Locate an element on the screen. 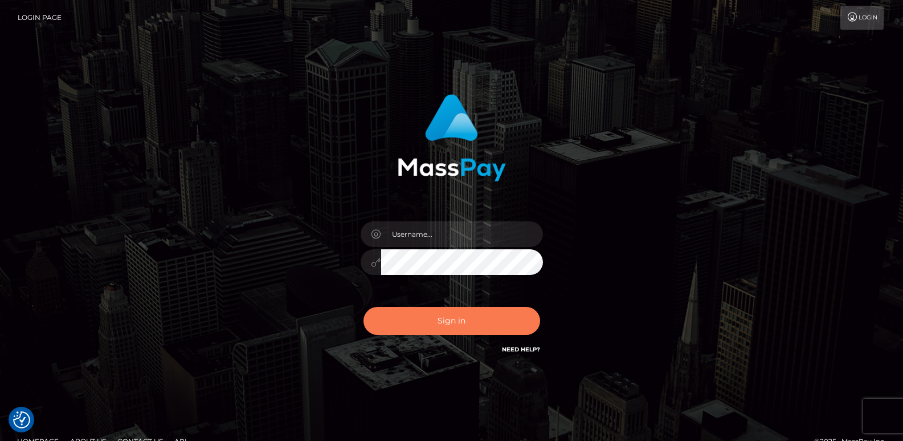 This screenshot has width=903, height=441. button: Sign in is located at coordinates (452, 320).